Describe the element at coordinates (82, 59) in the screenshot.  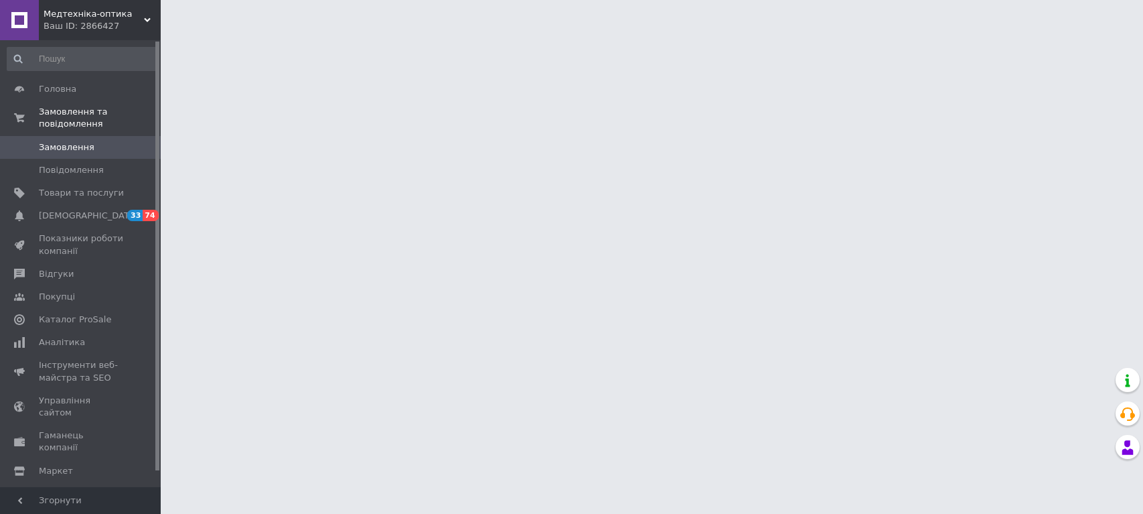
I see `input: Пошук` at that location.